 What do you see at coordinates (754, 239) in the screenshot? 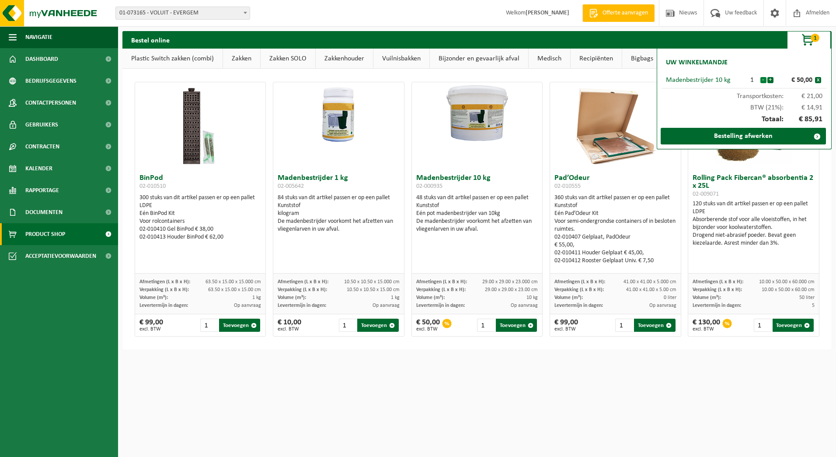
I see `div: Drogend niet-abrasief poeder. Bevat geen kiezelaarde. Asrest minder dan 3%.` at bounding box center [754, 239].